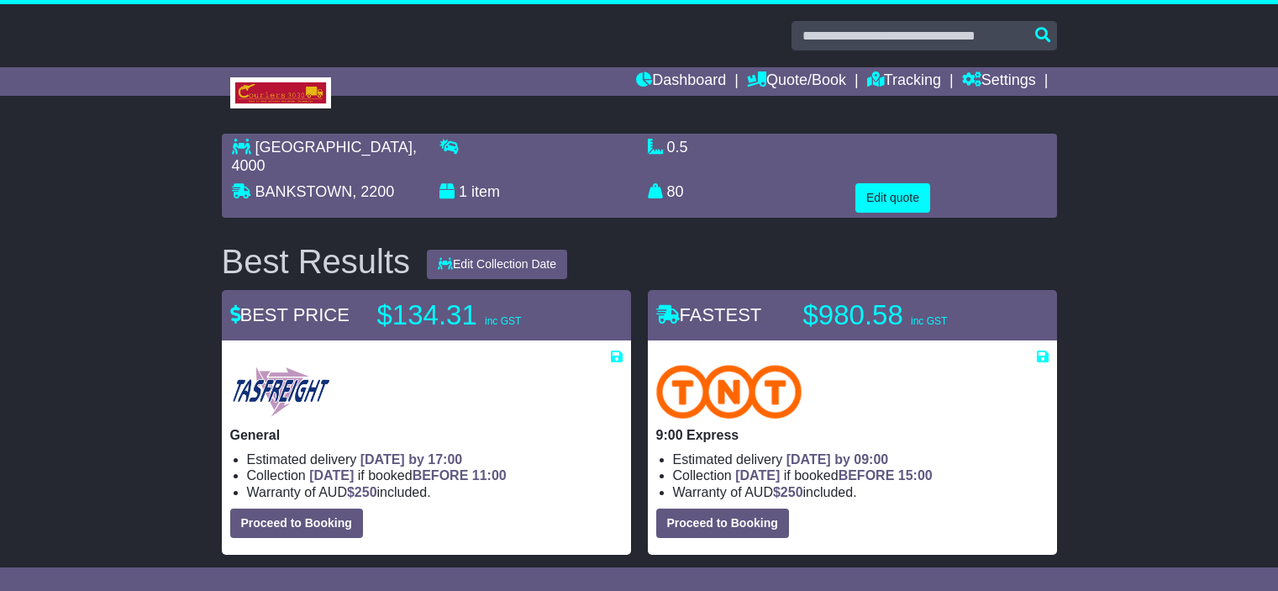 This screenshot has height=591, width=1278. I want to click on span: 15:00, so click(915, 475).